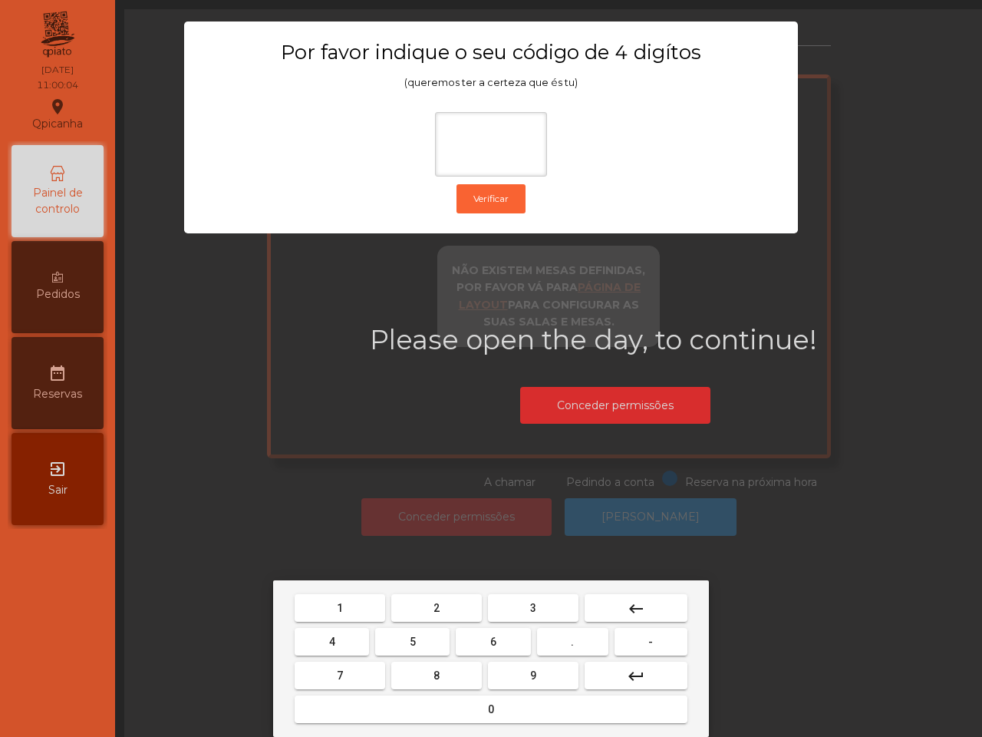 Image resolution: width=982 pixels, height=737 pixels. I want to click on button: 2, so click(437, 608).